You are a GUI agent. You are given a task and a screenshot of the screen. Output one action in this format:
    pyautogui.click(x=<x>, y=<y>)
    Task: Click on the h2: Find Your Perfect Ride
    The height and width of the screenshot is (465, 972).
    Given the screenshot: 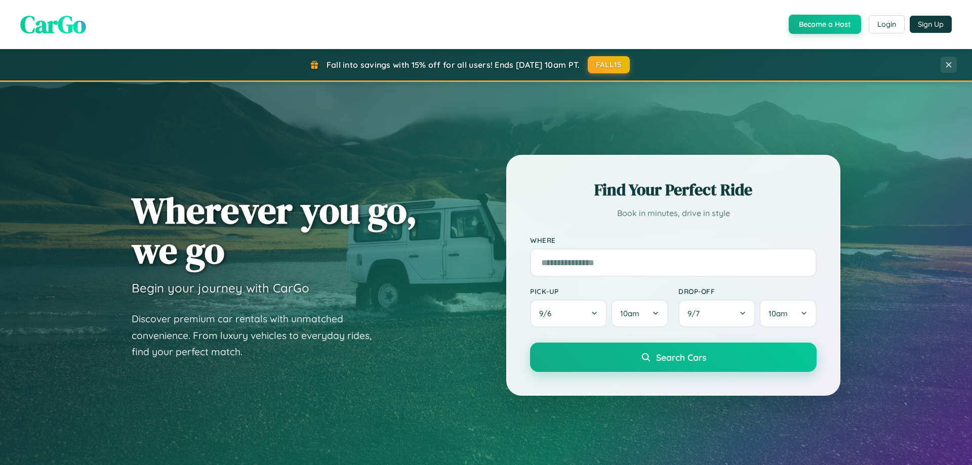 What is the action you would take?
    pyautogui.click(x=674, y=190)
    